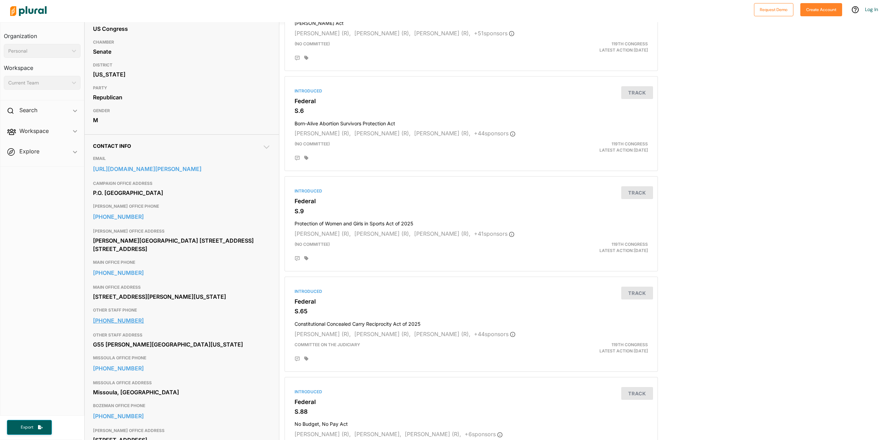 This screenshot has height=440, width=885. What do you see at coordinates (42, 65) in the screenshot?
I see `h3: Workspace` at bounding box center [42, 65].